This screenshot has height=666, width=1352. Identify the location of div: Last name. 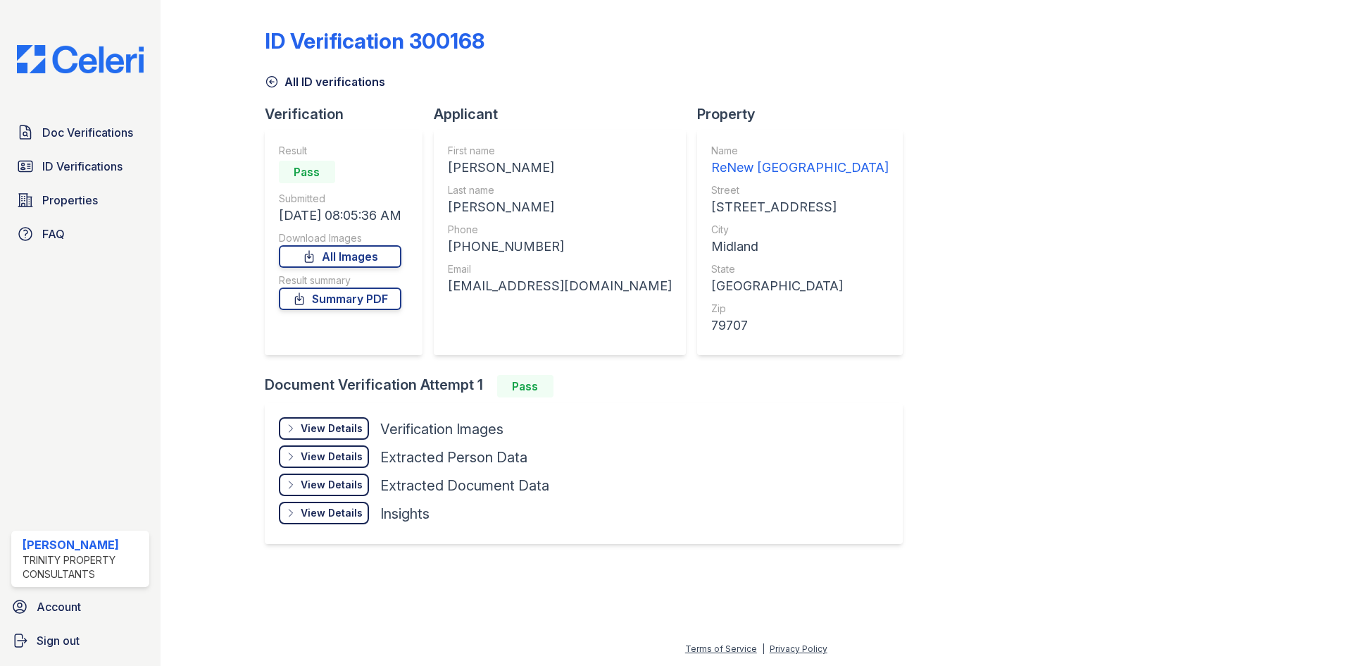
(560, 190).